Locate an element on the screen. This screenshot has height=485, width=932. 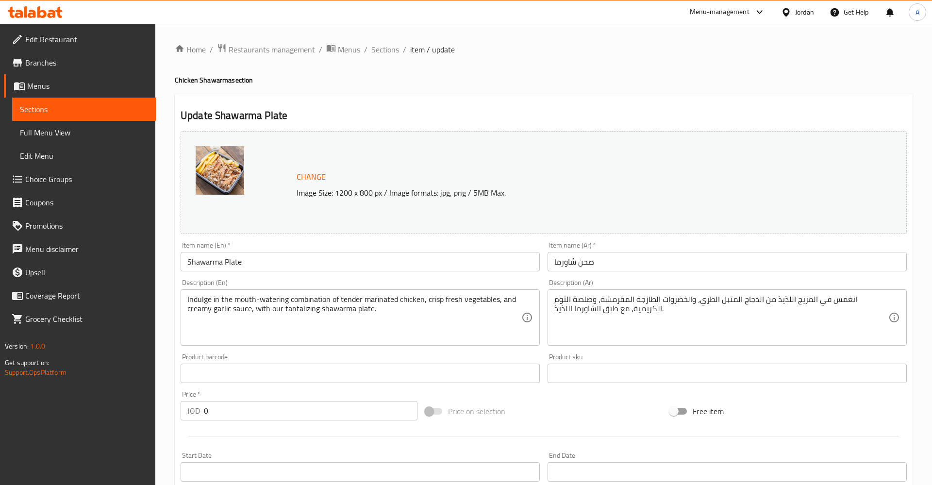
a: Edit Menu is located at coordinates (84, 156).